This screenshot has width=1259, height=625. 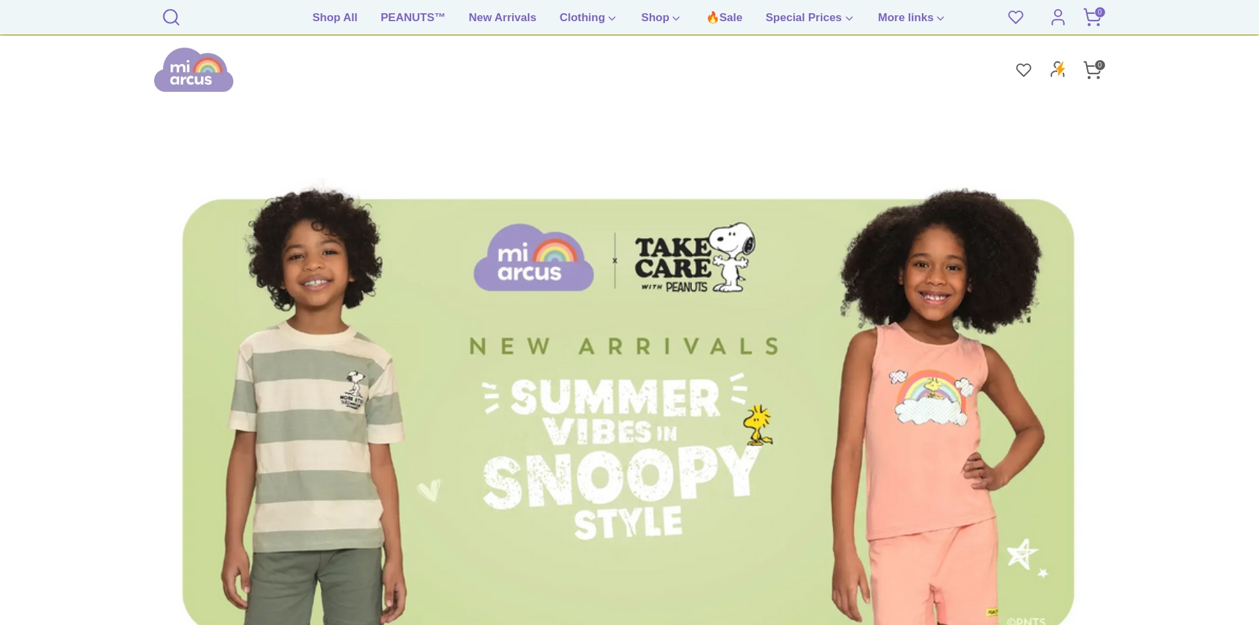 What do you see at coordinates (413, 22) in the screenshot?
I see `a: PEANUTS™` at bounding box center [413, 22].